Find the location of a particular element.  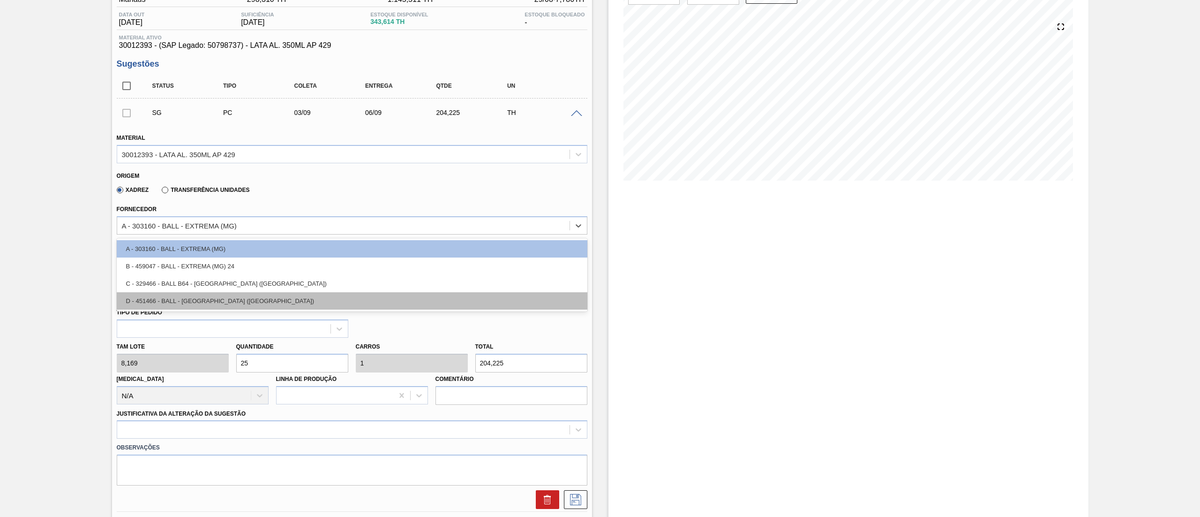

label: Carros is located at coordinates (368, 346).